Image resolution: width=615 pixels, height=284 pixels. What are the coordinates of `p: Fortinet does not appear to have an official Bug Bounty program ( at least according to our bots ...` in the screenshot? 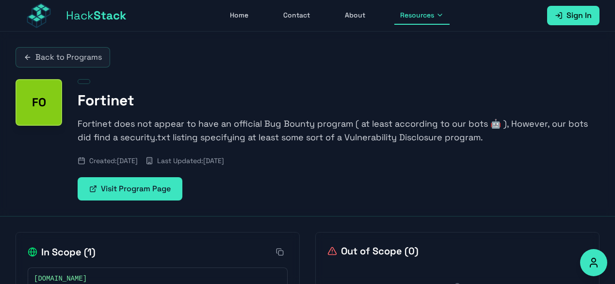 It's located at (339, 131).